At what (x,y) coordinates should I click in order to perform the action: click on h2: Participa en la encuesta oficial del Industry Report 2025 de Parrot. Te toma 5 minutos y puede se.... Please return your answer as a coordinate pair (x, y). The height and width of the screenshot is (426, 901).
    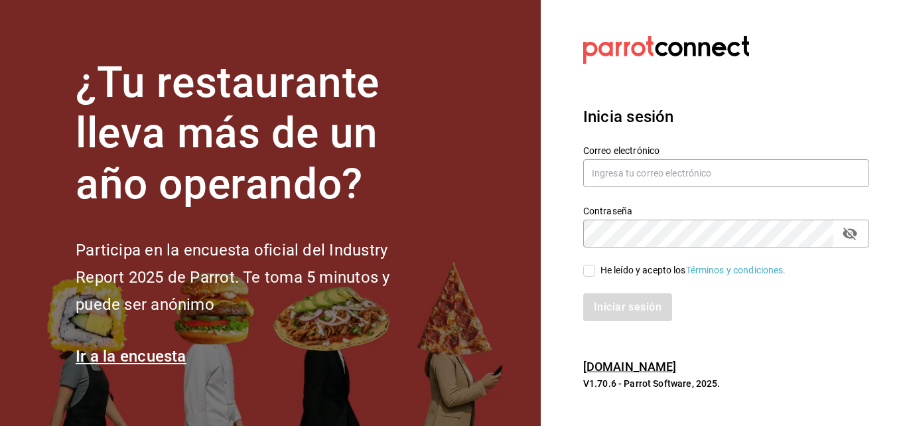
    Looking at the image, I should click on (255, 277).